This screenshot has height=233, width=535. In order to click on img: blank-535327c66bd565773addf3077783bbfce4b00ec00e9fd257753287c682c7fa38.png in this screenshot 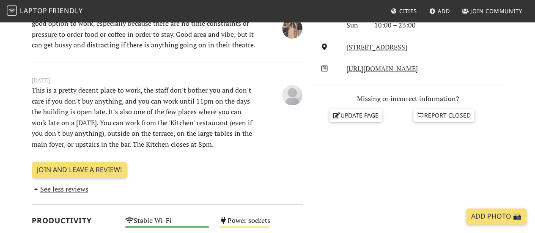, I will do `click(292, 95)`.